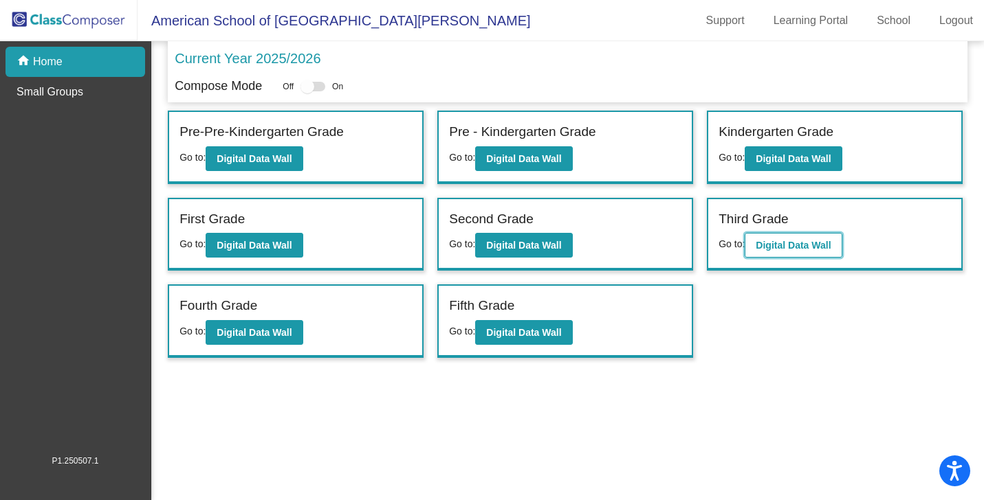 The height and width of the screenshot is (500, 984). I want to click on label: Fifth Grade, so click(481, 306).